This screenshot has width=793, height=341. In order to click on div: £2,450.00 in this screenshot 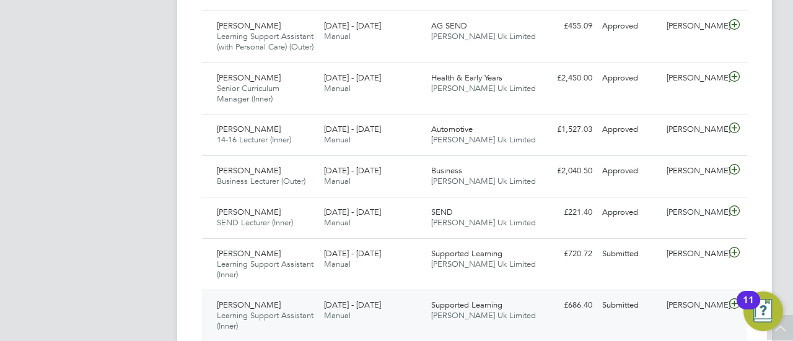, I will do `click(565, 78)`.